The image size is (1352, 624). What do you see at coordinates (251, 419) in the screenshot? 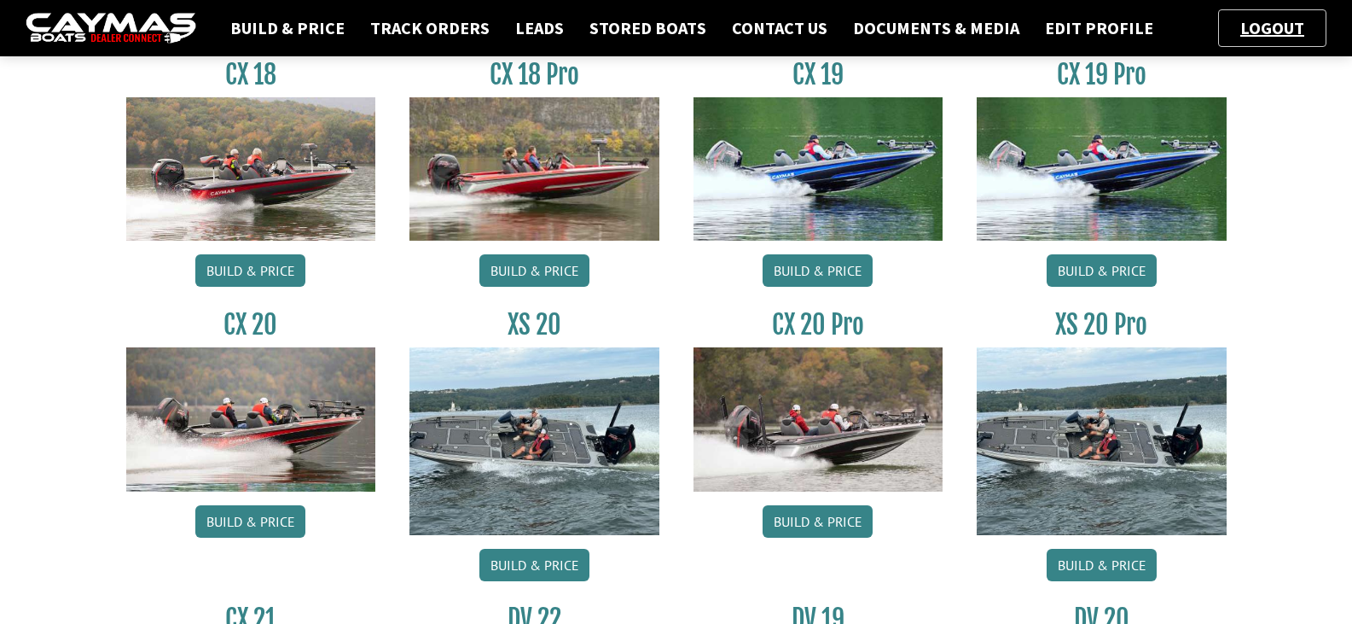
I see `img: CX-20_thumbnail.jpg` at bounding box center [251, 419].